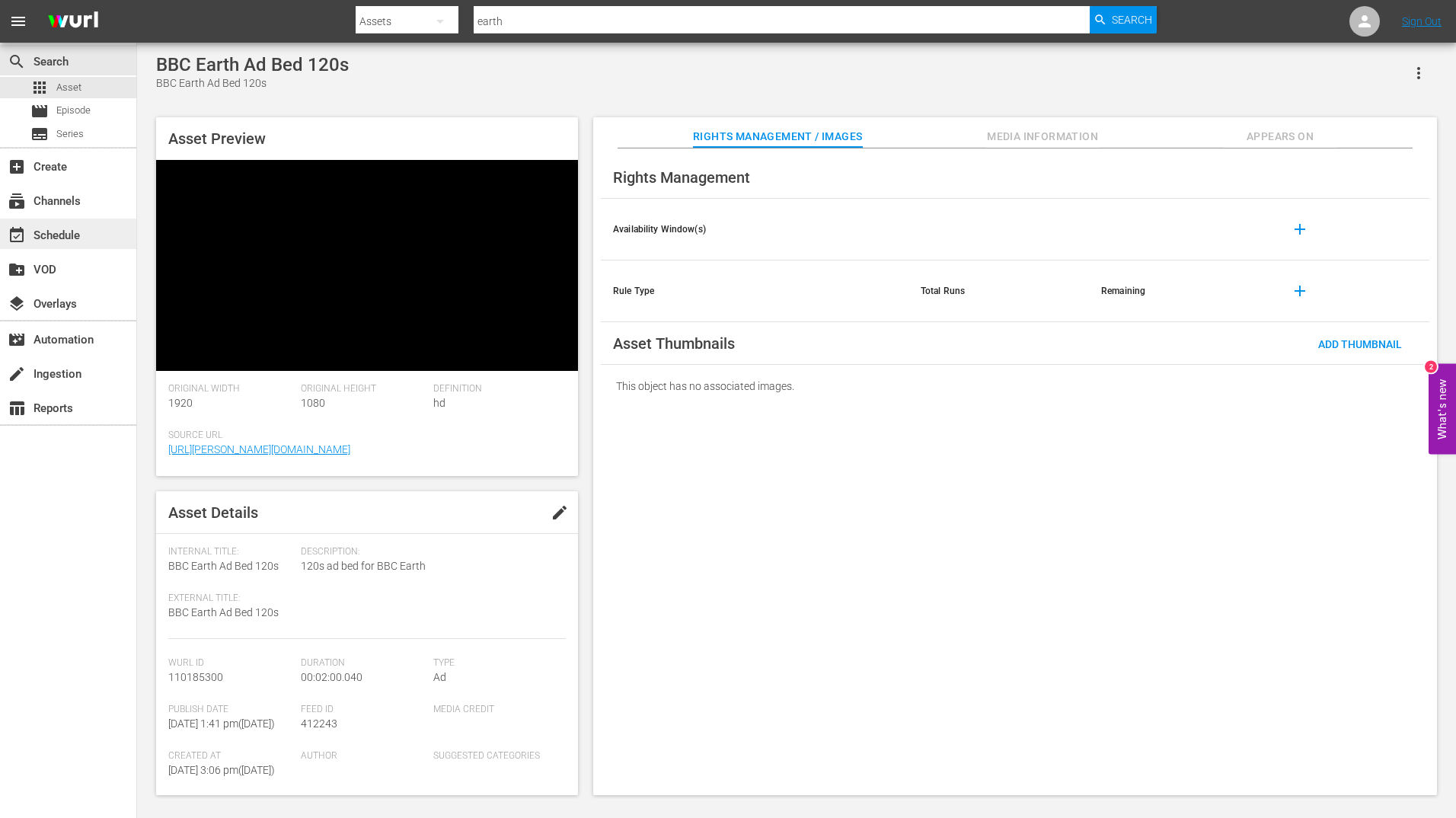 The image size is (1456, 818). Describe the element at coordinates (213, 513) in the screenshot. I see `span: Asset Details` at that location.